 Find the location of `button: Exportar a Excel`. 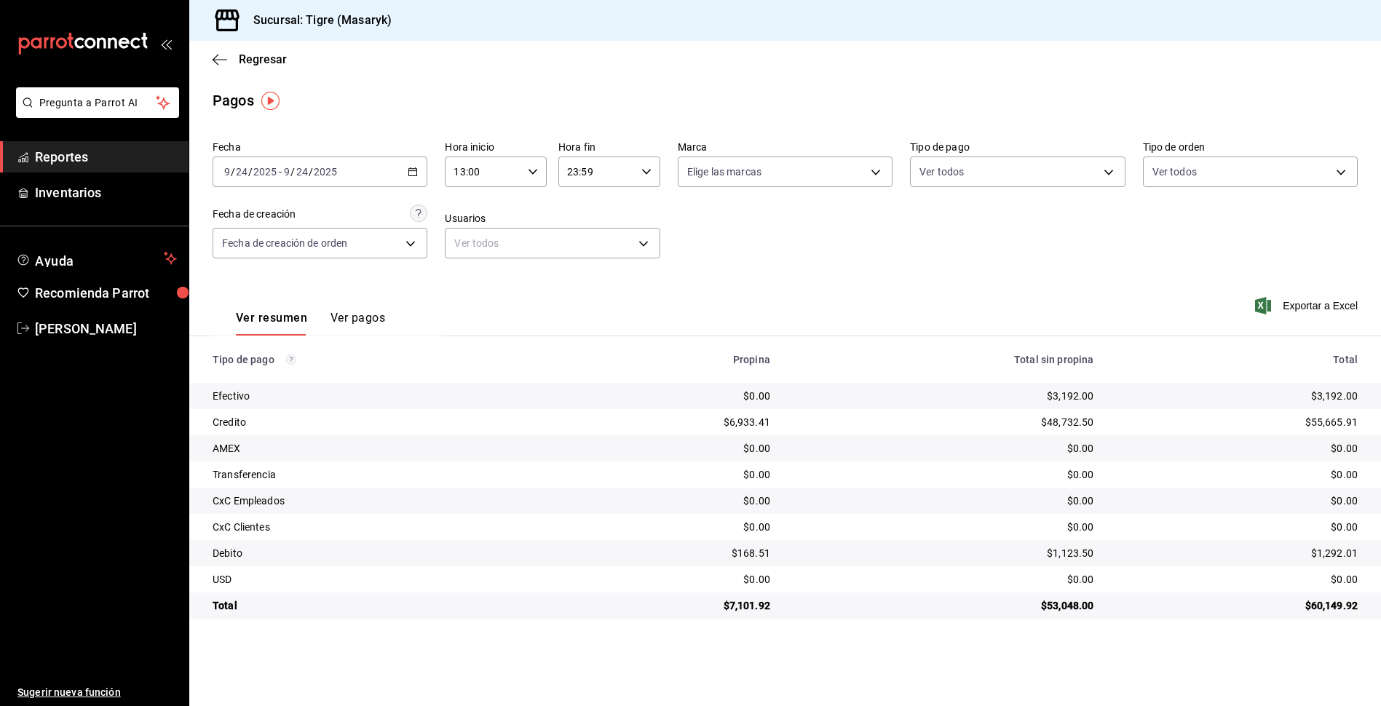

button: Exportar a Excel is located at coordinates (1308, 306).